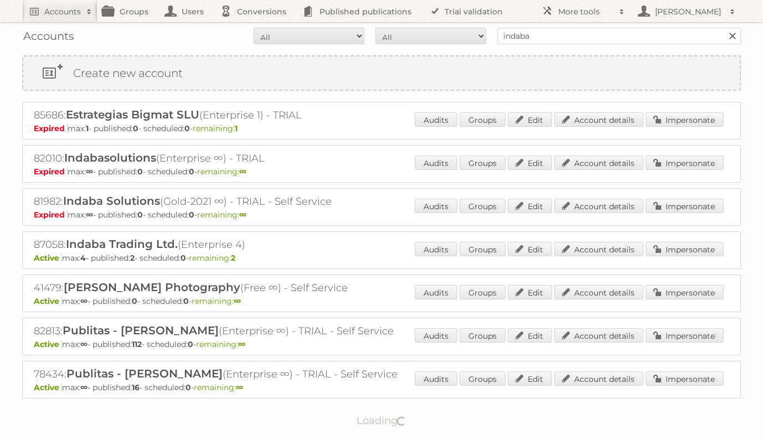 Image resolution: width=763 pixels, height=440 pixels. I want to click on h2: 78434: (Enterprise ∞) - TRIAL - Self Service, so click(227, 374).